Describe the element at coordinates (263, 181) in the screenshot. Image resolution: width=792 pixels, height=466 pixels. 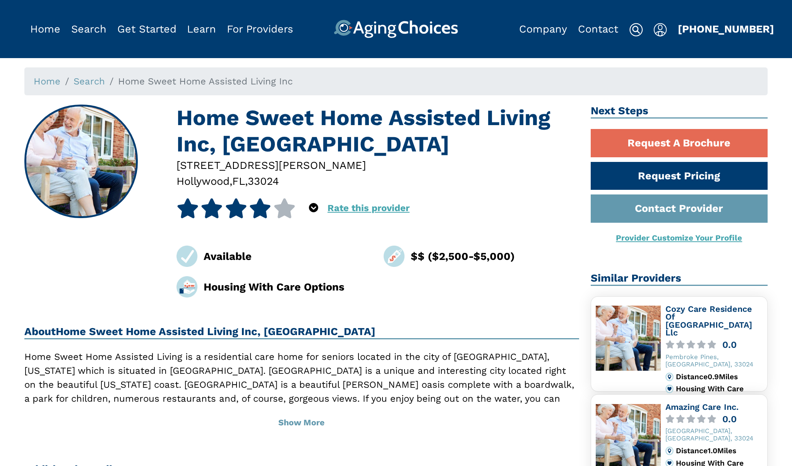
I see `div: 33024` at that location.